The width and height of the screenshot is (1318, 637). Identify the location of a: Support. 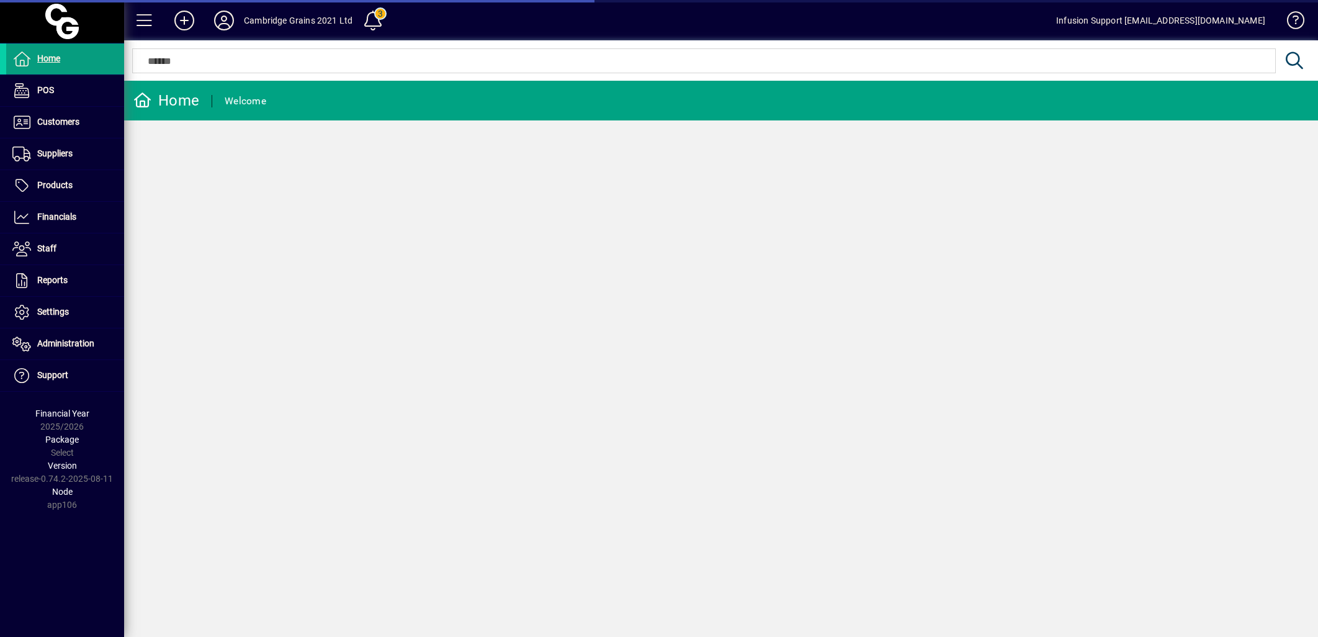
(65, 375).